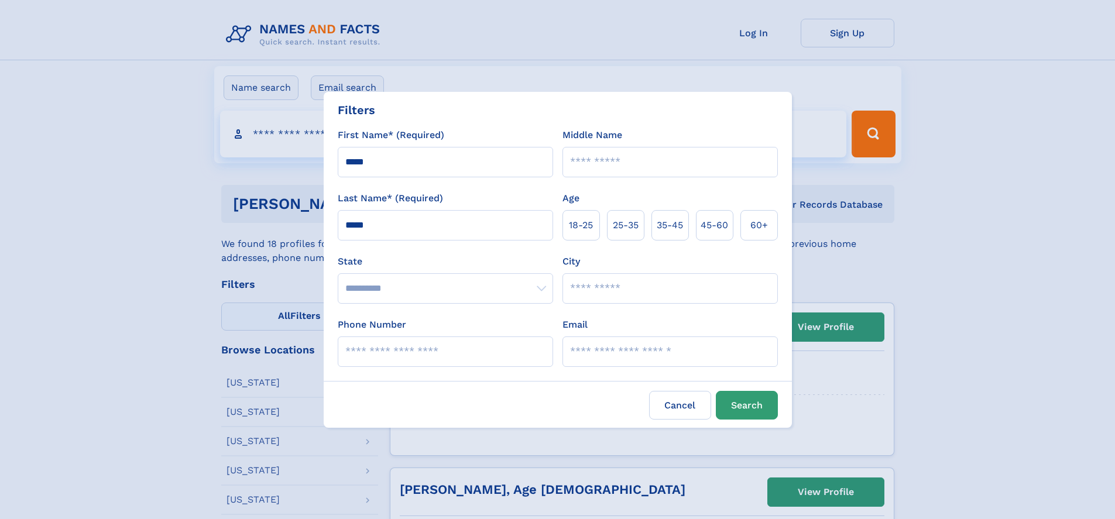  I want to click on span: 18‑25, so click(580, 225).